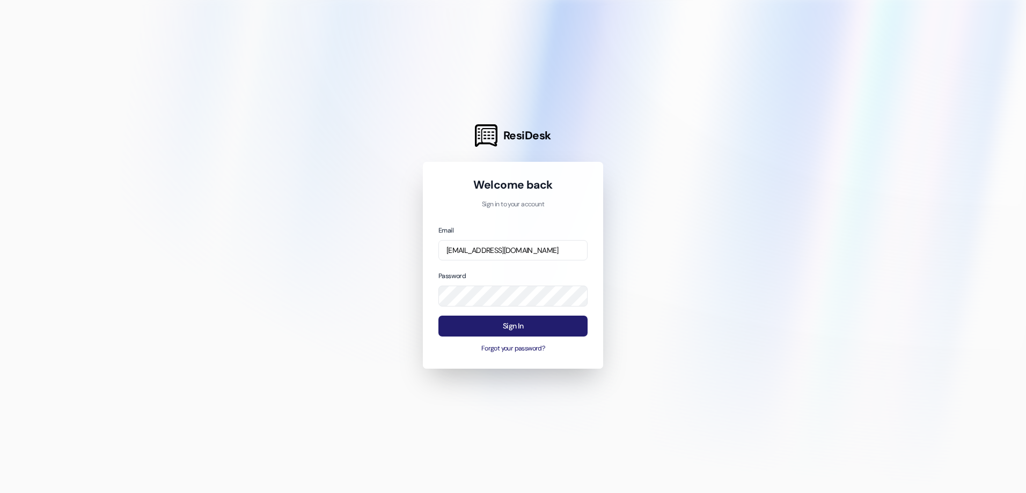 The height and width of the screenshot is (493, 1026). What do you see at coordinates (486, 136) in the screenshot?
I see `img: ResiDesk Logo` at bounding box center [486, 136].